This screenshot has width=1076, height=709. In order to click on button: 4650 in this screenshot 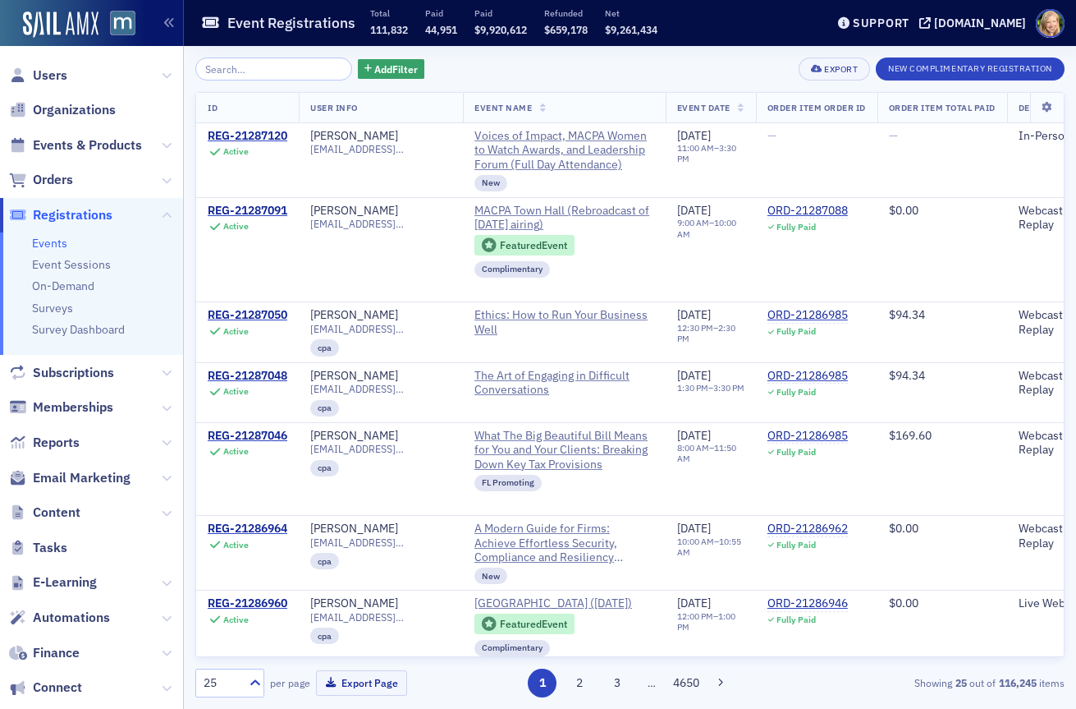, I will do `click(686, 682)`.